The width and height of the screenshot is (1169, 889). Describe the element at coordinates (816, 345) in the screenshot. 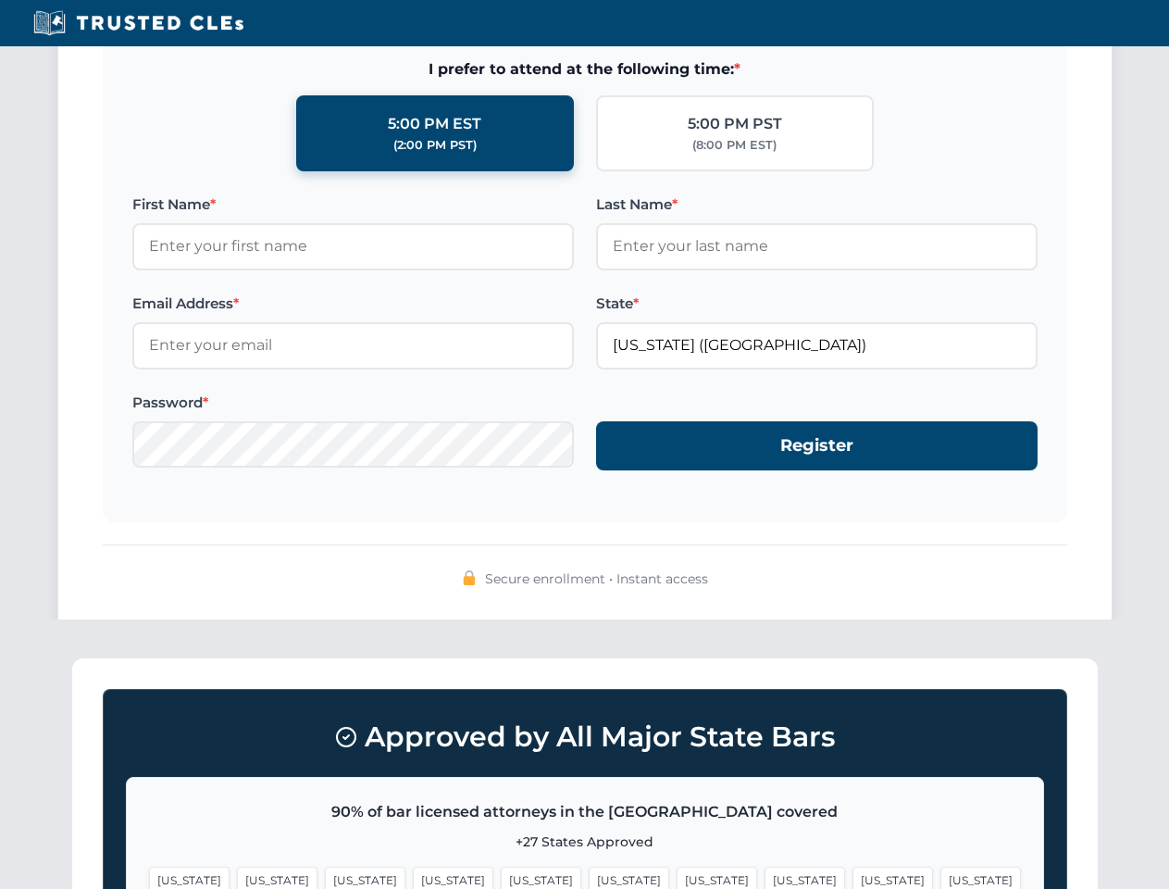

I see `input: Florida (FL)` at that location.